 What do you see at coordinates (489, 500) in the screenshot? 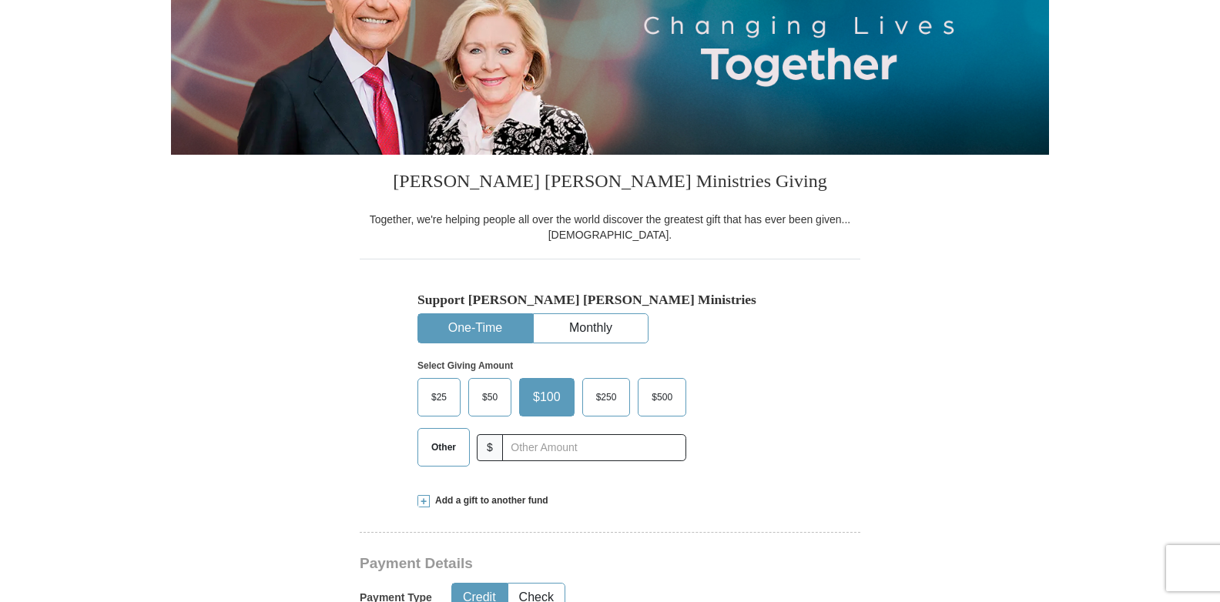
I see `span: Add a gift to another fund` at bounding box center [489, 500].